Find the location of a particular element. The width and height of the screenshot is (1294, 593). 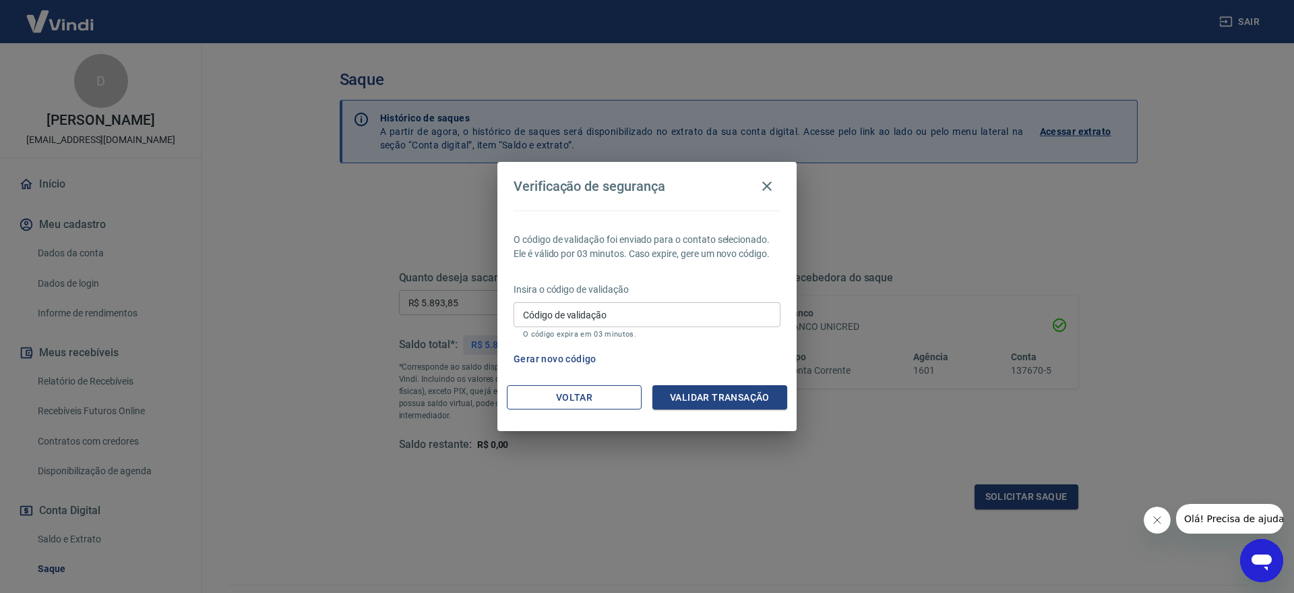

p: O código expira em 03 minutos. is located at coordinates (647, 334).